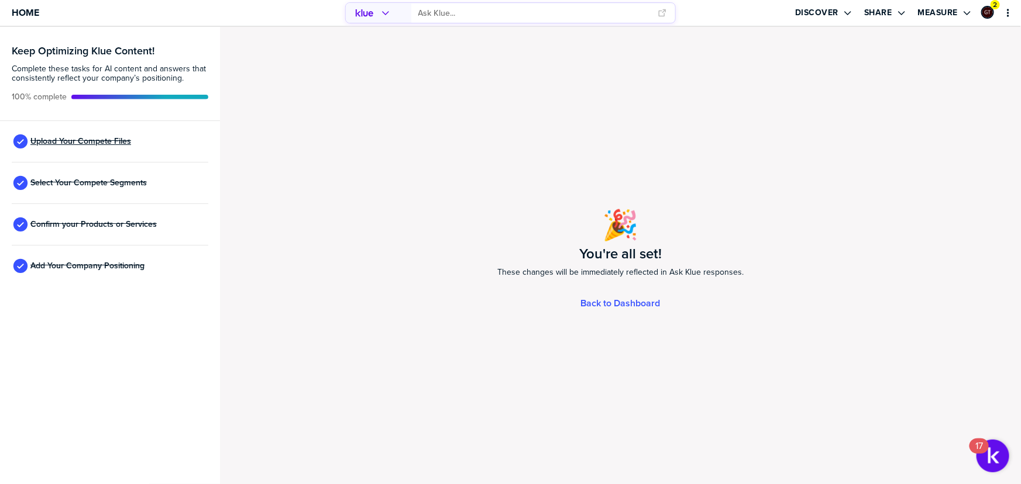  I want to click on span: Active, so click(39, 97).